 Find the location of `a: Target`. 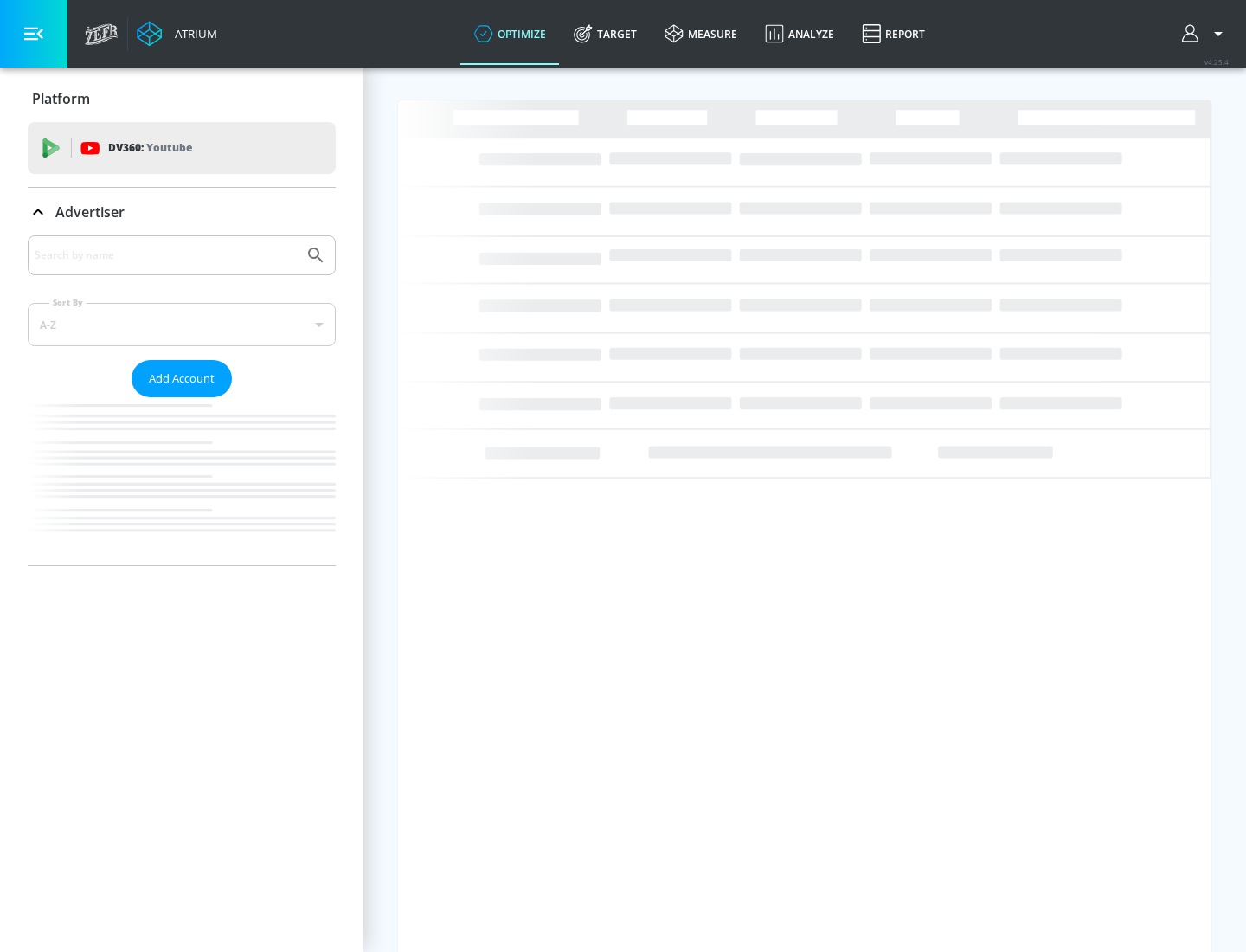

a: Target is located at coordinates (605, 34).